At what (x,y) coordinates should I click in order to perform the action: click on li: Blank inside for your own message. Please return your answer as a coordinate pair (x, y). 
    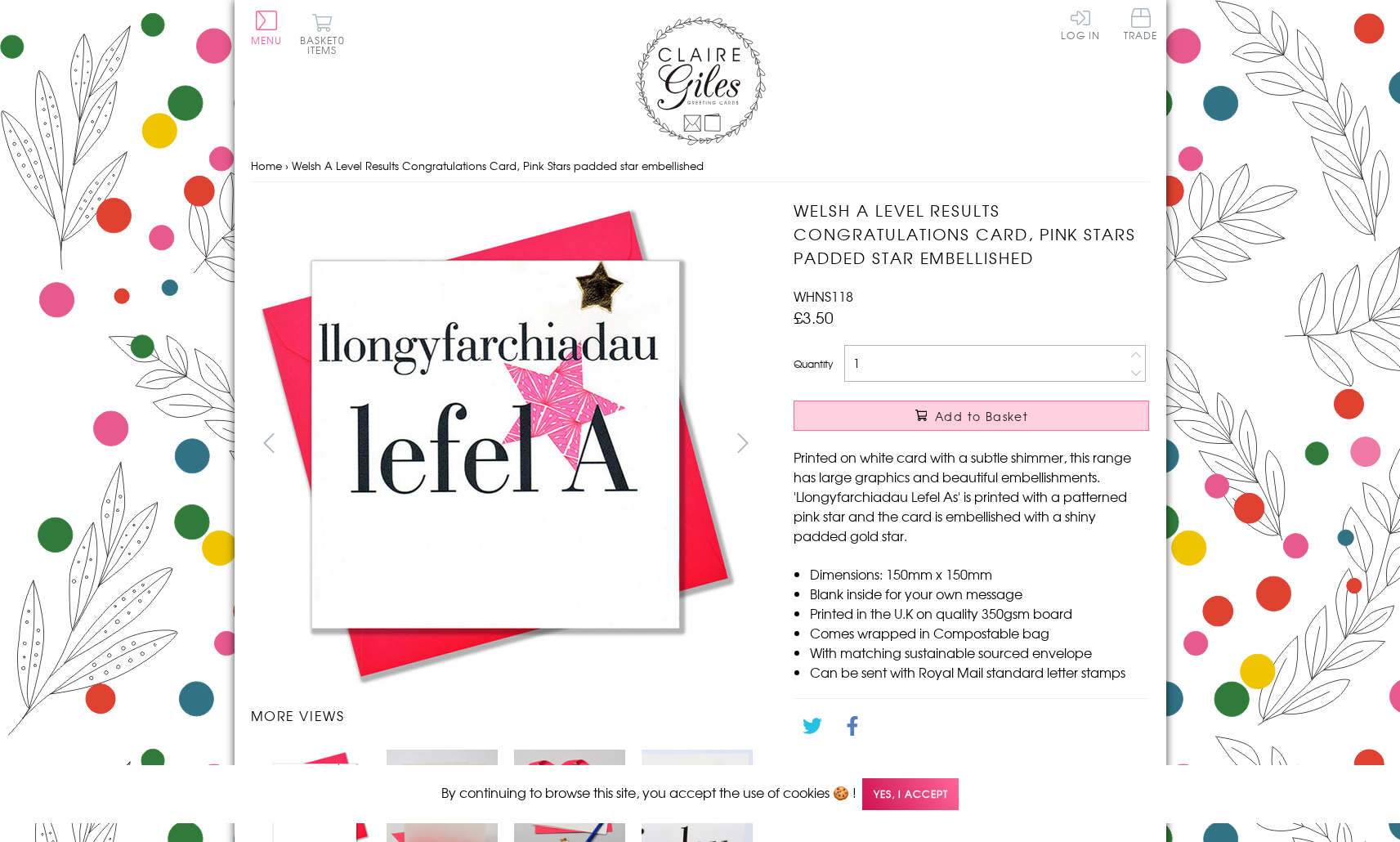
    Looking at the image, I should click on (979, 593).